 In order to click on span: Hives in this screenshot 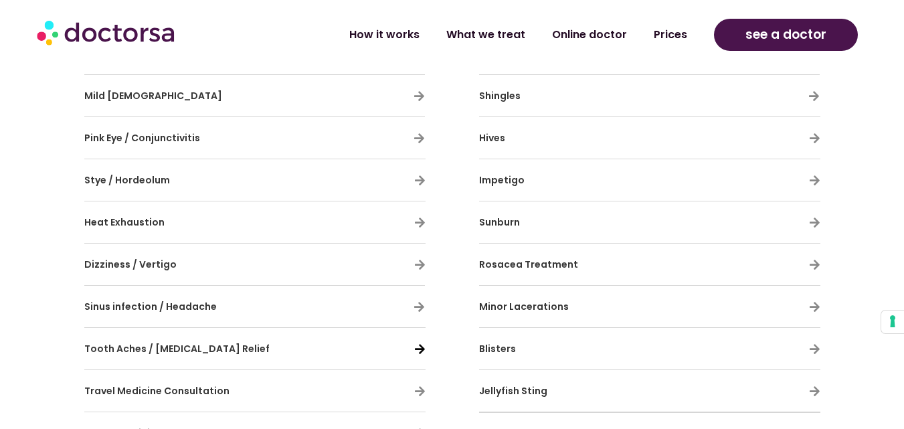, I will do `click(492, 138)`.